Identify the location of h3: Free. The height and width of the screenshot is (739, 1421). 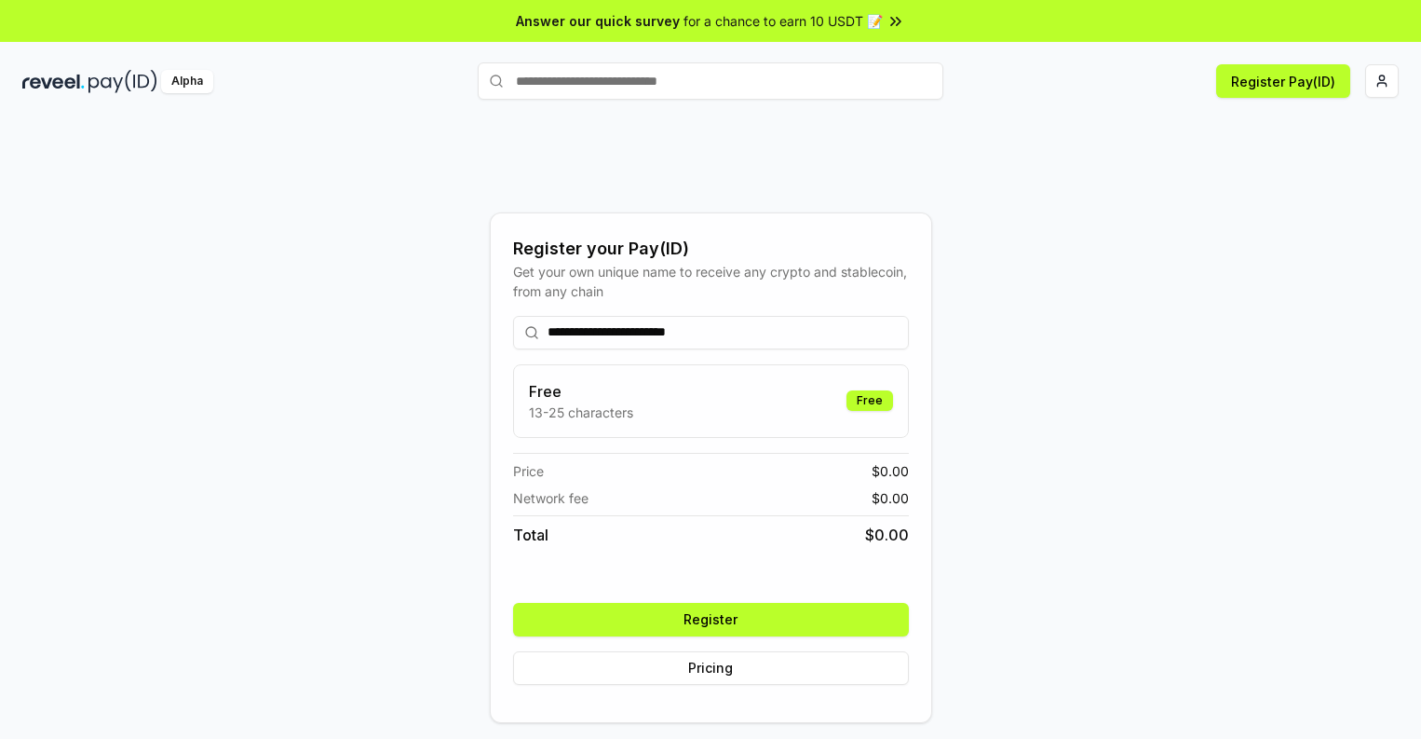
(581, 391).